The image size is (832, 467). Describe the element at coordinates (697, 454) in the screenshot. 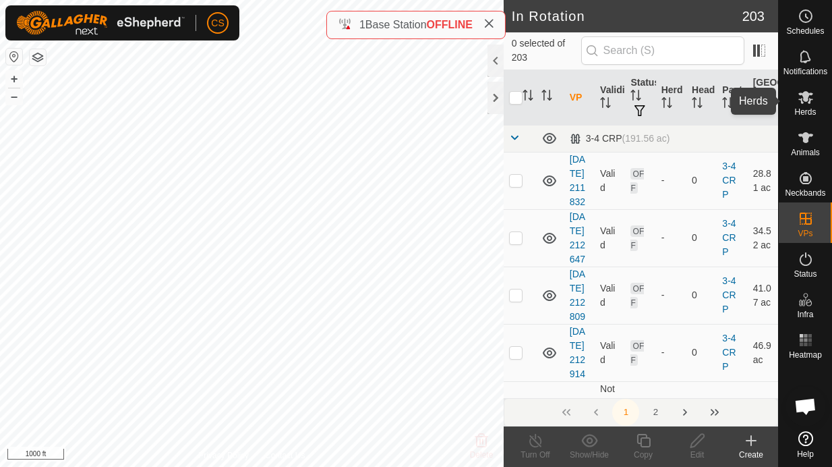

I see `div: Edit` at that location.